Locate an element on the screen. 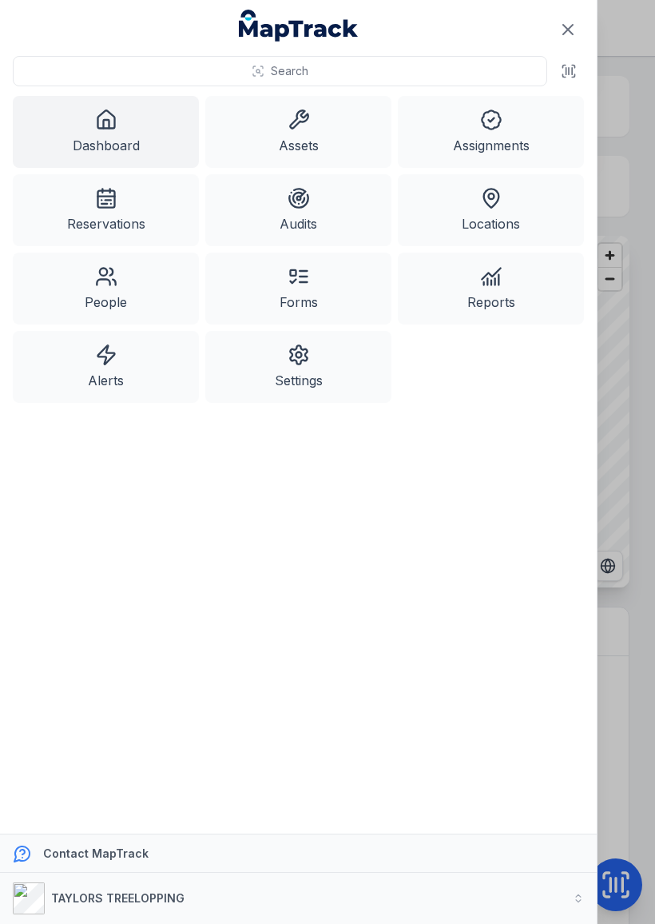 This screenshot has width=655, height=924. button: Close navigation is located at coordinates (568, 30).